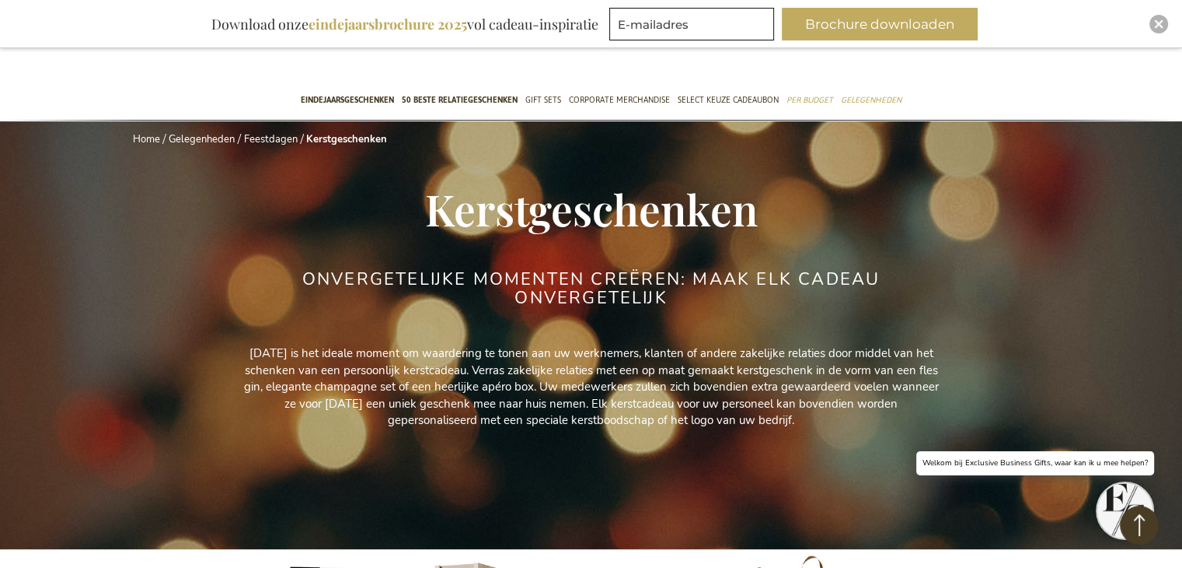  Describe the element at coordinates (543, 100) in the screenshot. I see `span: Gift Sets` at that location.